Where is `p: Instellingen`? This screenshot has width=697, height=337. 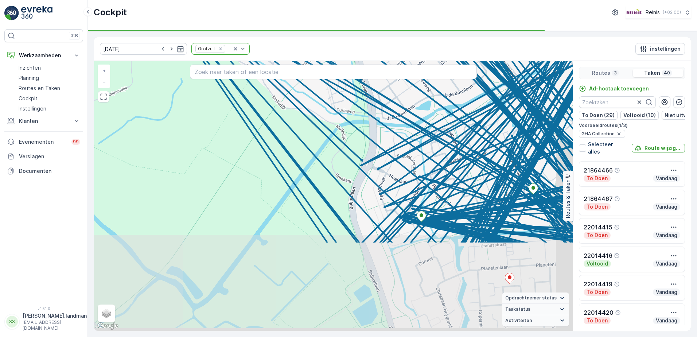 p: Instellingen is located at coordinates (32, 109).